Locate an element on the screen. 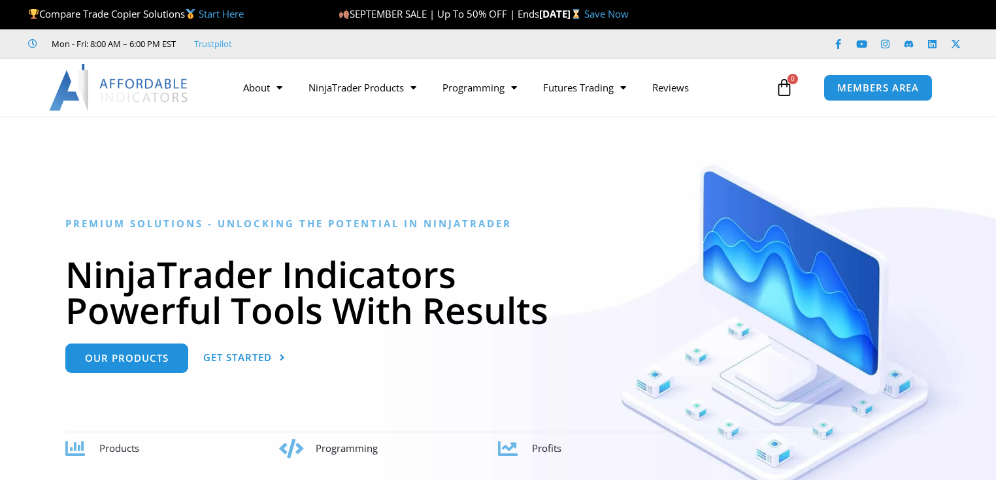 This screenshot has height=480, width=996. a: 0 is located at coordinates (784, 88).